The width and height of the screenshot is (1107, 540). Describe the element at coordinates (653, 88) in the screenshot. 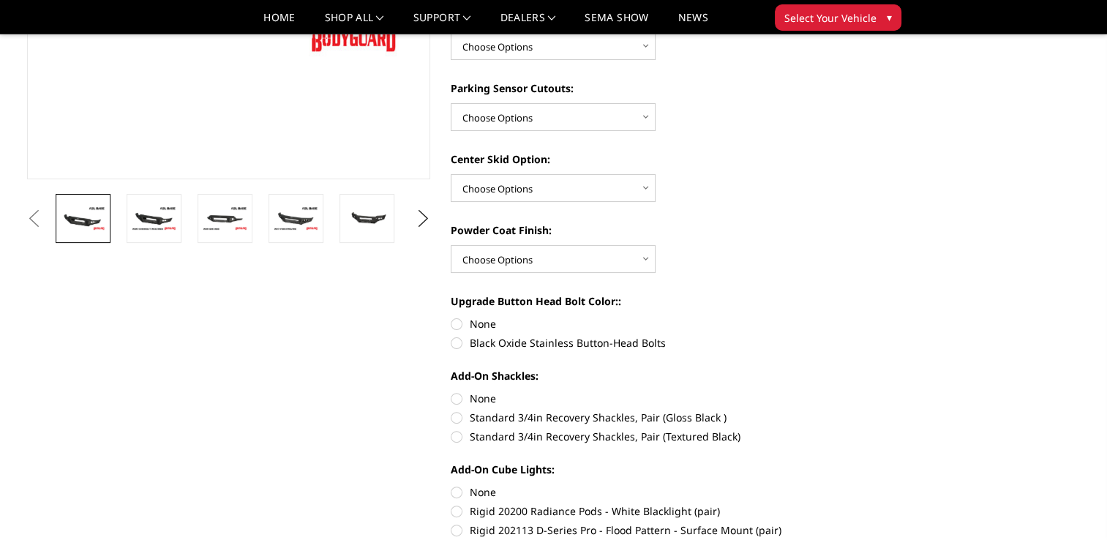

I see `label: Parking Sensor Cutouts:` at that location.